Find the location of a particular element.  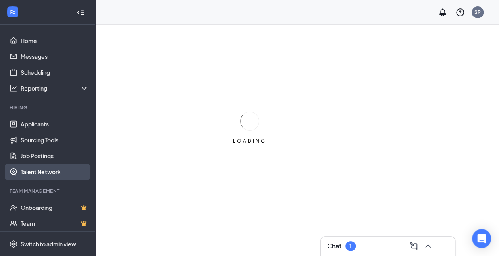

svg: Collapse is located at coordinates (81, 12).